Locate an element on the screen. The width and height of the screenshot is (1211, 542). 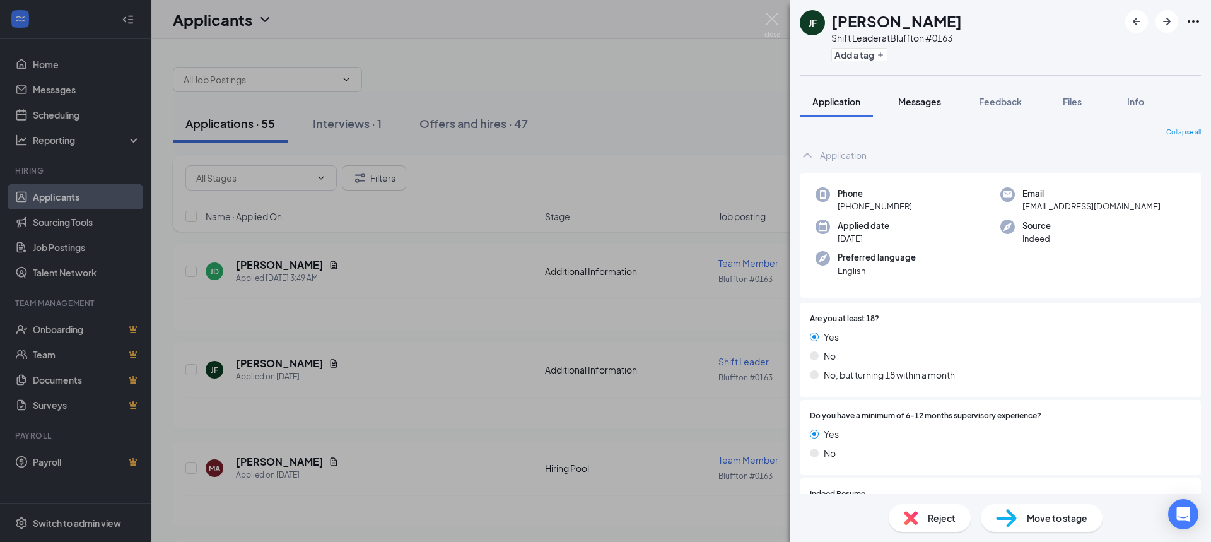
span: Preferred language is located at coordinates (877, 257).